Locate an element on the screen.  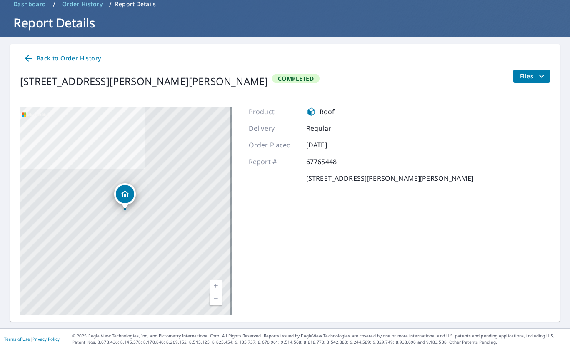
button: filesDropdownBtn-67765448 is located at coordinates (531, 76).